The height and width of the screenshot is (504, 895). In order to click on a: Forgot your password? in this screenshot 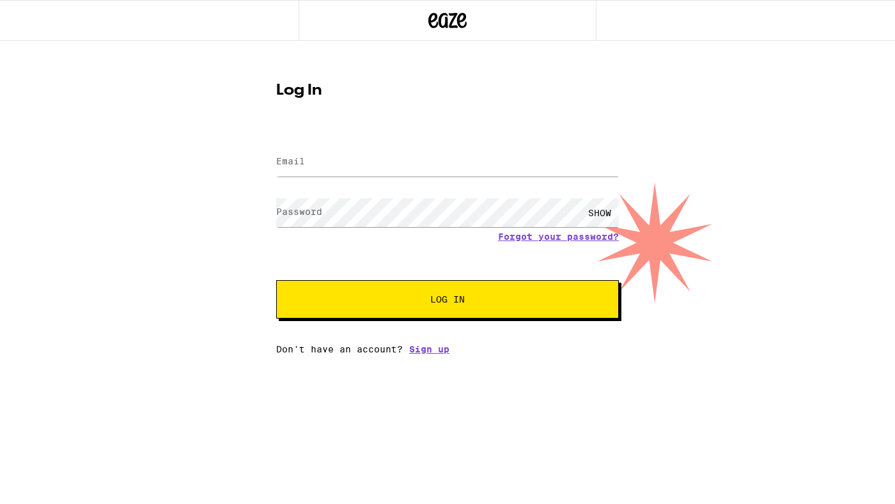, I will do `click(558, 237)`.